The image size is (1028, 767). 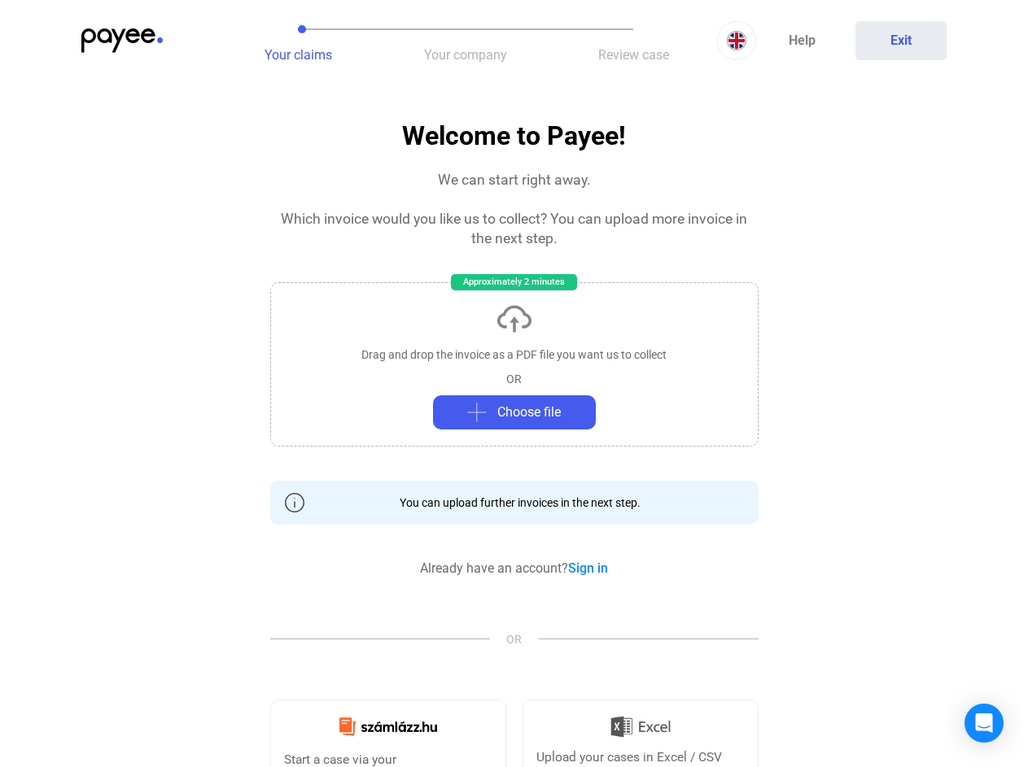 I want to click on img: plus-grey, so click(x=477, y=413).